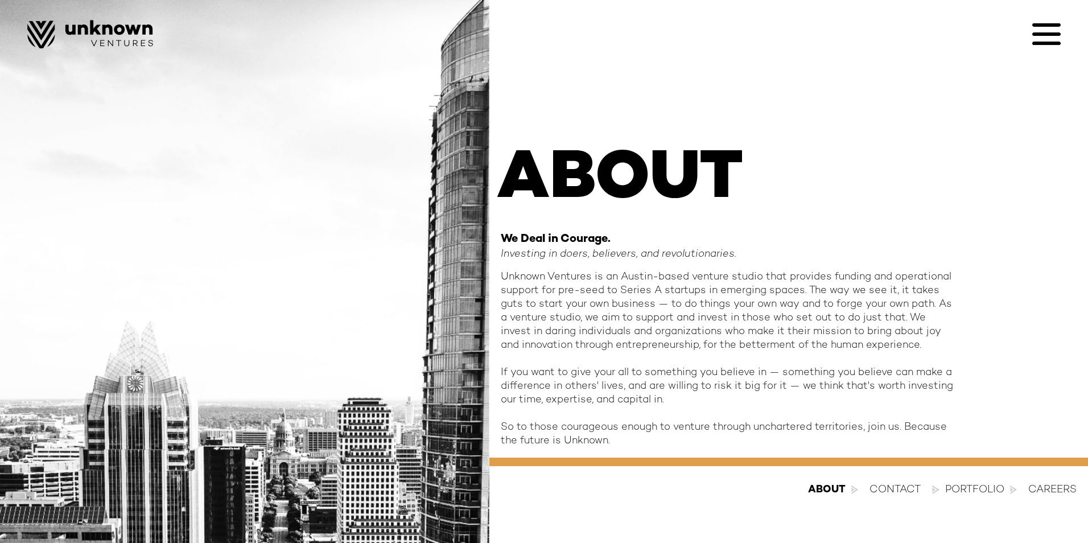 Image resolution: width=1088 pixels, height=543 pixels. What do you see at coordinates (975, 490) in the screenshot?
I see `div: Portfolio` at bounding box center [975, 490].